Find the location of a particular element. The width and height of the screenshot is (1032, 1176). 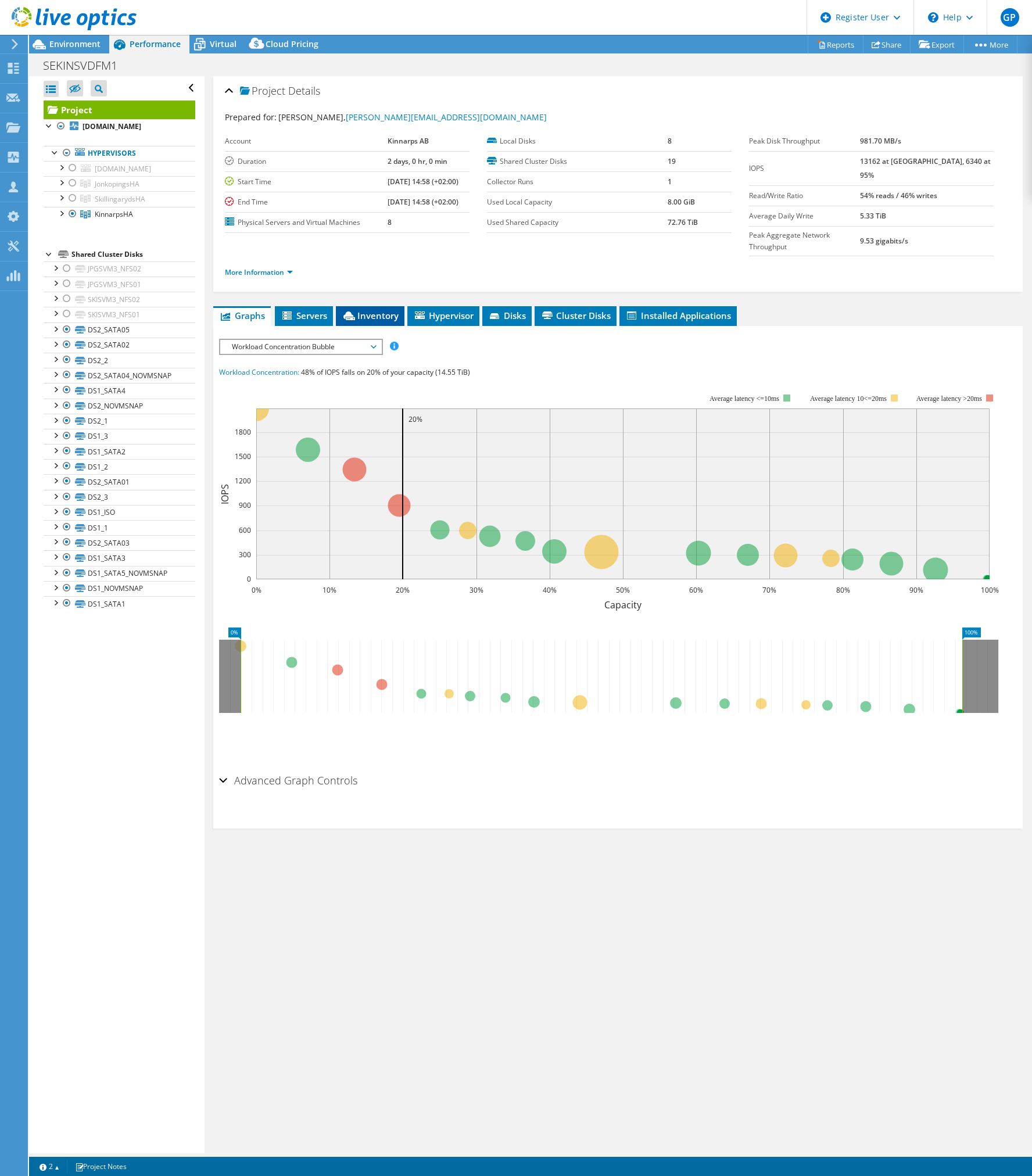

h2: Advanced Graph Controls is located at coordinates (288, 780).